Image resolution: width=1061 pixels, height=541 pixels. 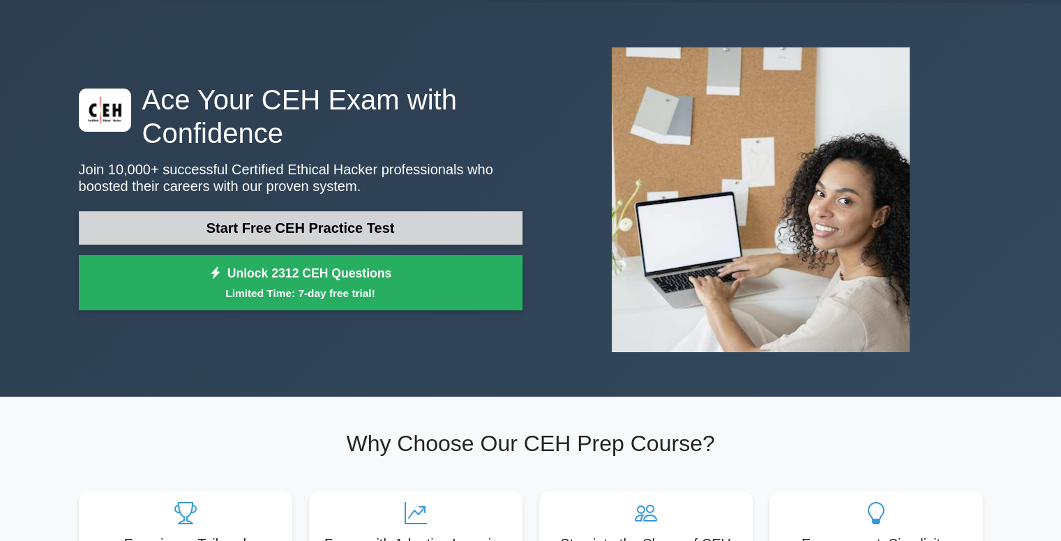 I want to click on small: Limited Time: 7-day free trial!, so click(x=301, y=293).